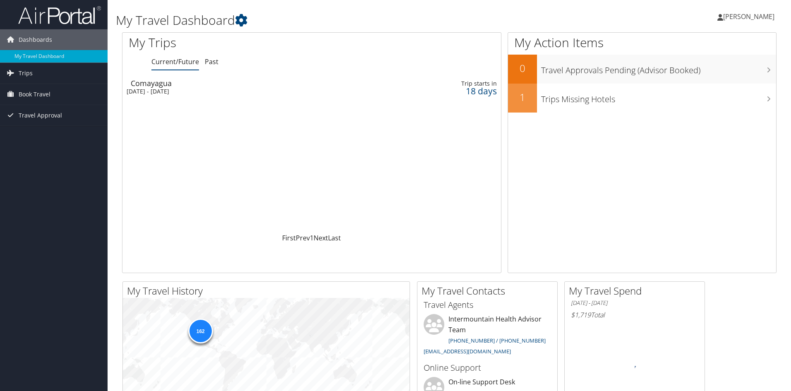  What do you see at coordinates (487, 368) in the screenshot?
I see `h3: Online Support` at bounding box center [487, 368].